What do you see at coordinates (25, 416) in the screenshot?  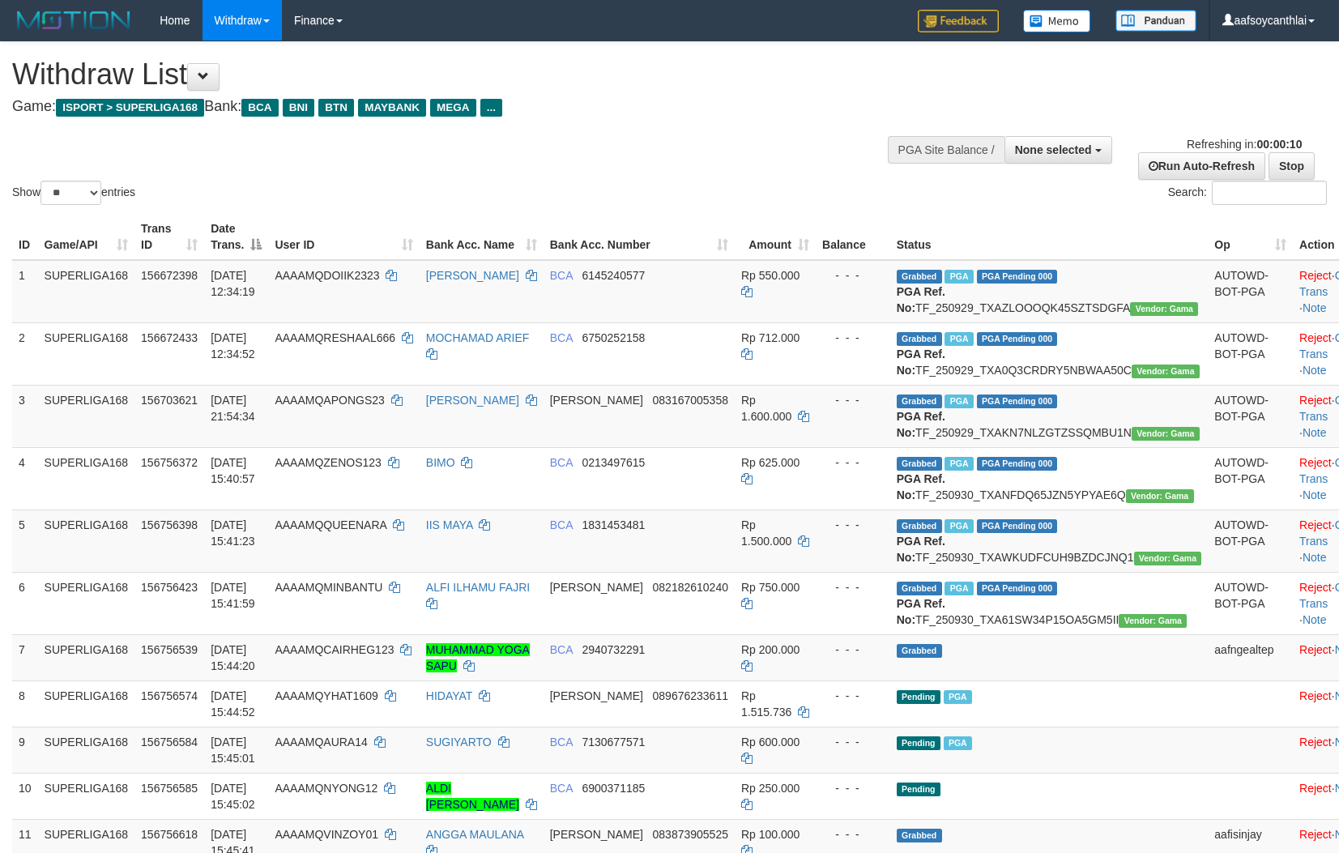 I see `td: 3` at bounding box center [25, 416].